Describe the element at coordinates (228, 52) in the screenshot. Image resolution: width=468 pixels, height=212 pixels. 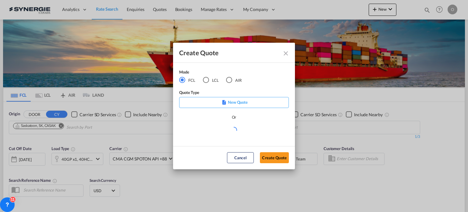
I see `div: Create Quote` at that location.